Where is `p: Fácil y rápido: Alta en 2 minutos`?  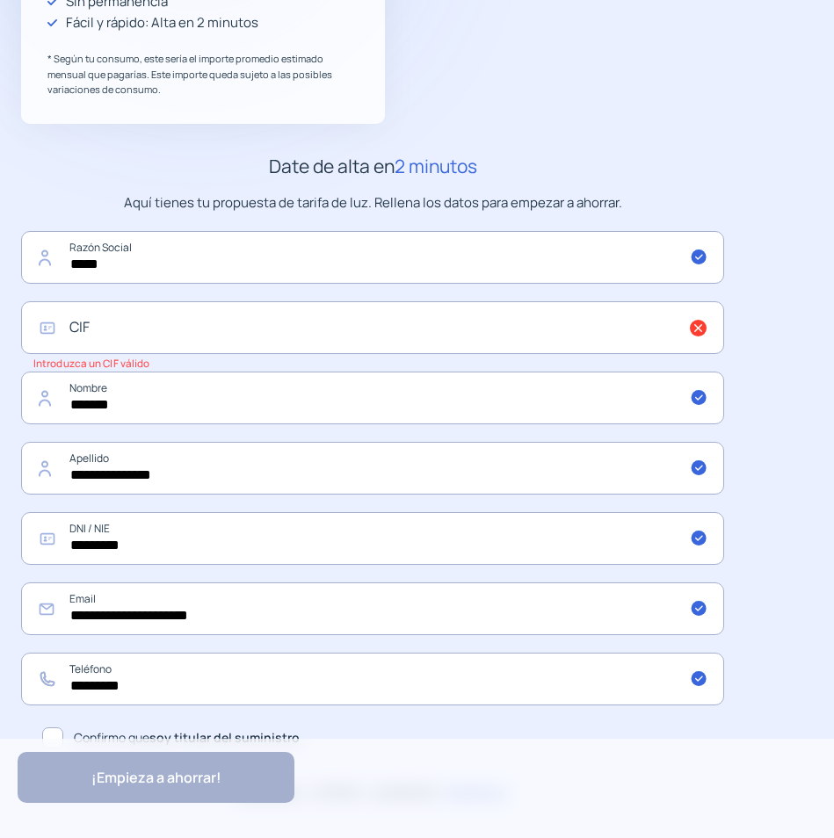 p: Fácil y rápido: Alta en 2 minutos is located at coordinates (162, 23).